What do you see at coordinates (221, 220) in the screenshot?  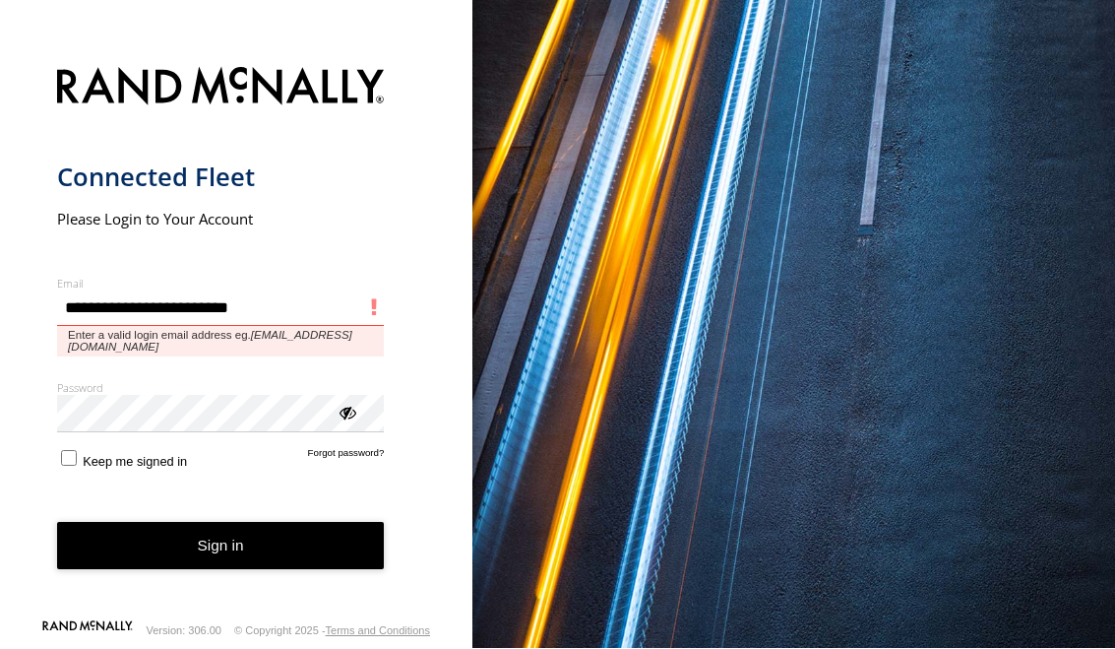 I see `h2: Please Login to Your Account` at bounding box center [221, 220].